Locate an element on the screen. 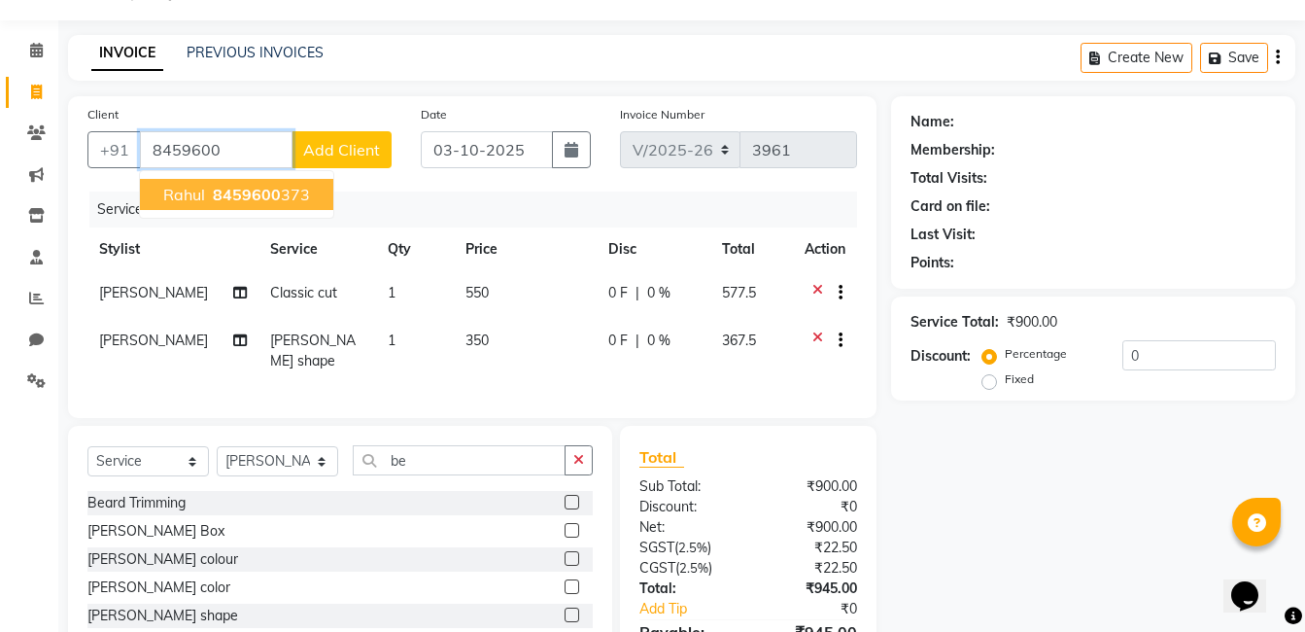 The image size is (1305, 632). div: Beard Trimming is located at coordinates (136, 502).